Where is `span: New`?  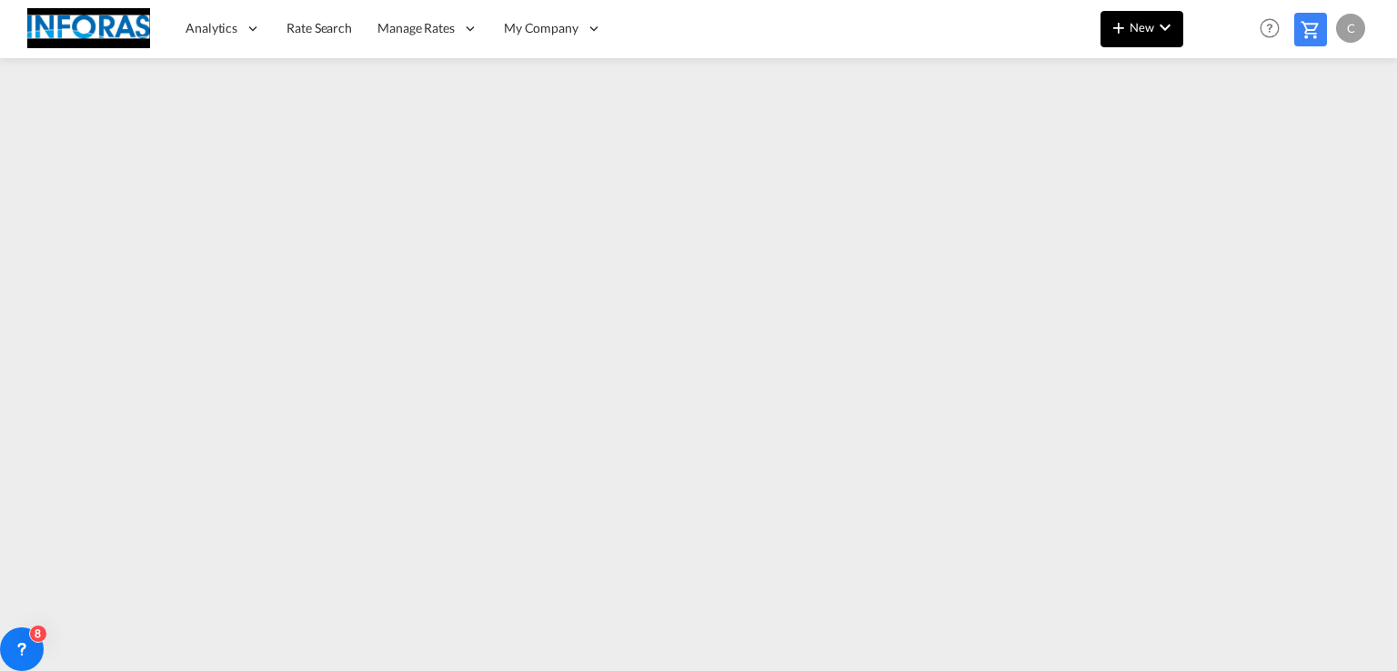 span: New is located at coordinates (1141, 27).